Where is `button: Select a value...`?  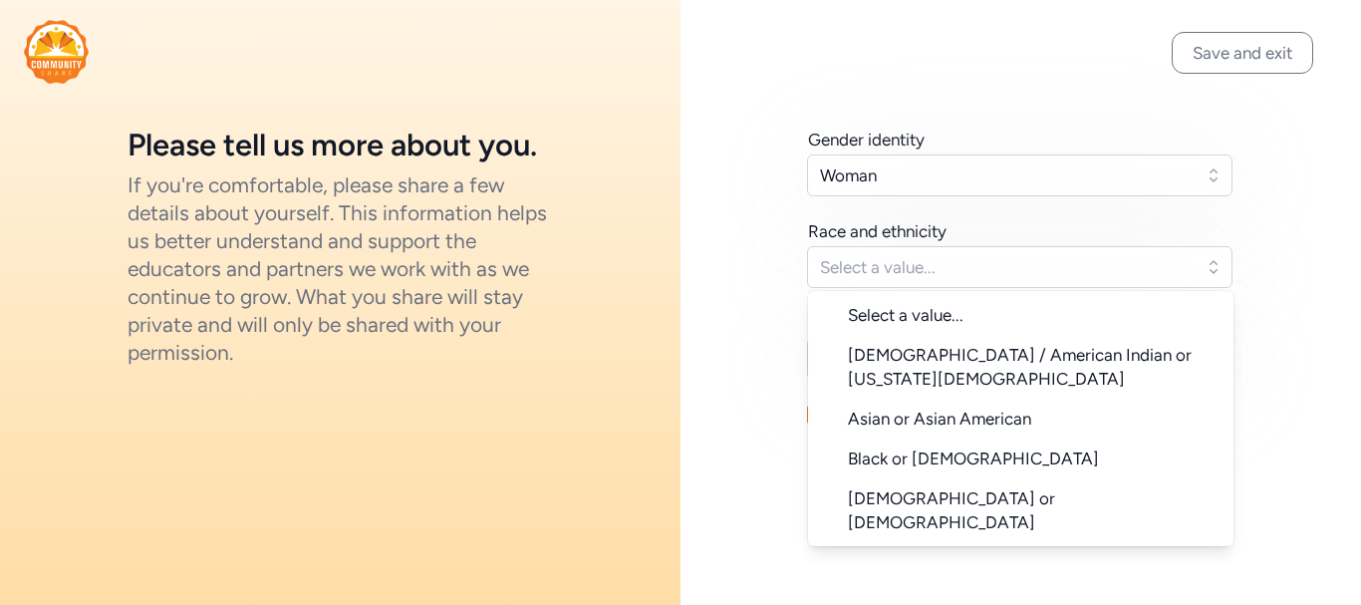 button: Select a value... is located at coordinates (1019, 267).